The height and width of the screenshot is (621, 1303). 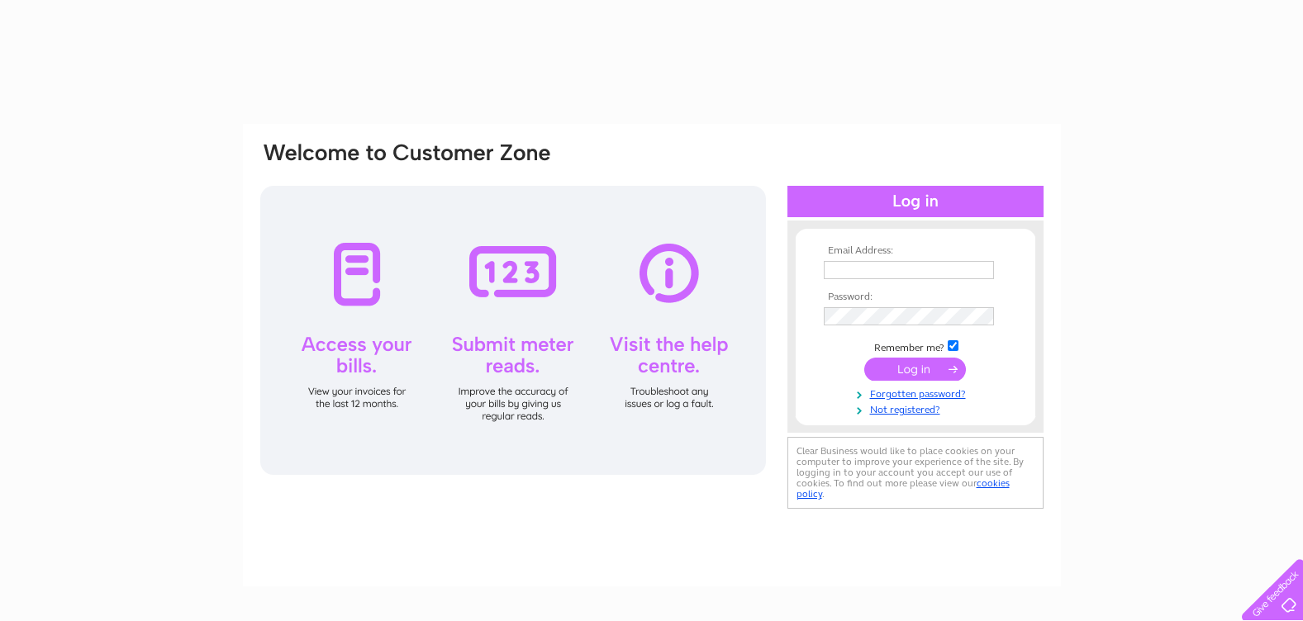 I want to click on th: Password:, so click(x=916, y=297).